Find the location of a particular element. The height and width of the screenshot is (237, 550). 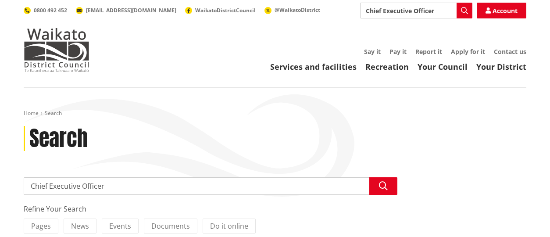

img: Waikato District Council - Te Kaunihera aa Takiwaa o Waikato is located at coordinates (57, 50).